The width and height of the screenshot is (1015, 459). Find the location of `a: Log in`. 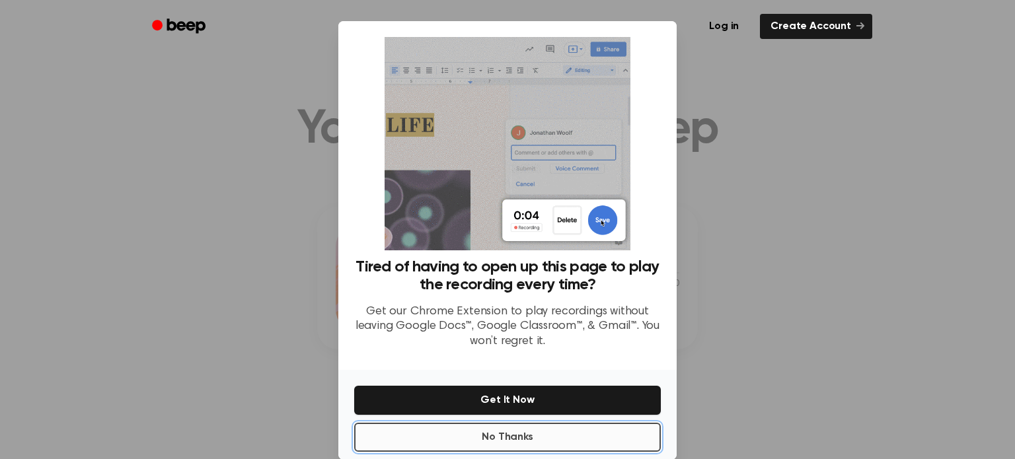

a: Log in is located at coordinates (723, 26).